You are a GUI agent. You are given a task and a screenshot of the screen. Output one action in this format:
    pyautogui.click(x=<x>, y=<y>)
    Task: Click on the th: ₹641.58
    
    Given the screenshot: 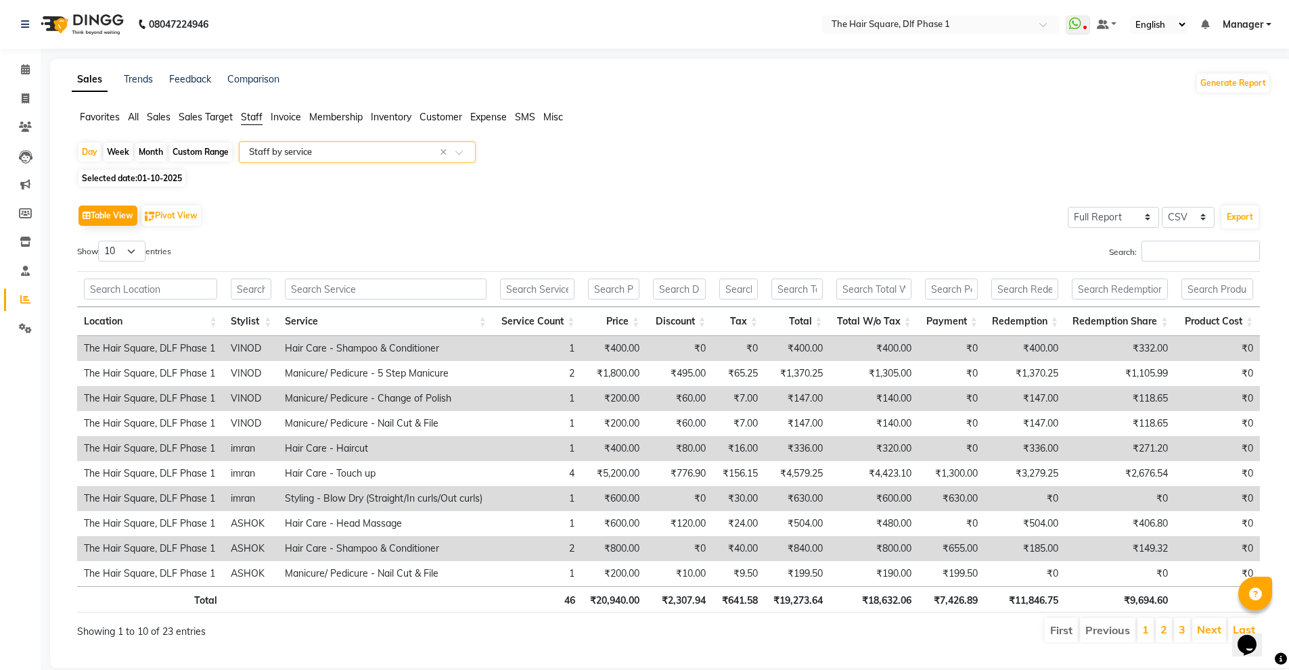 What is the action you would take?
    pyautogui.click(x=738, y=599)
    